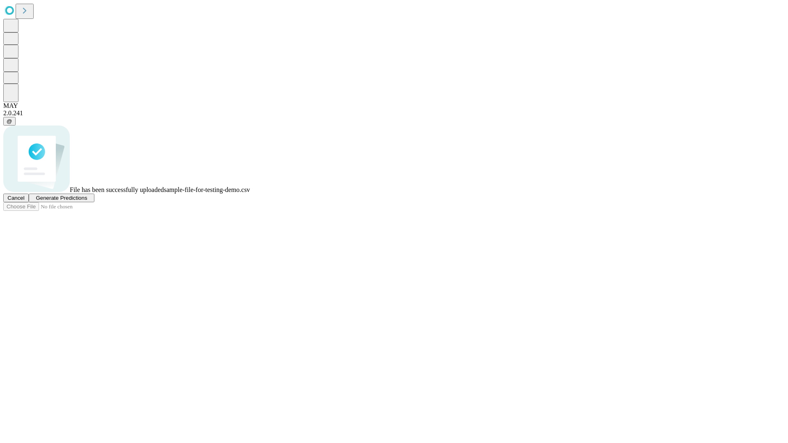  What do you see at coordinates (394, 106) in the screenshot?
I see `div: MAY` at bounding box center [394, 106].